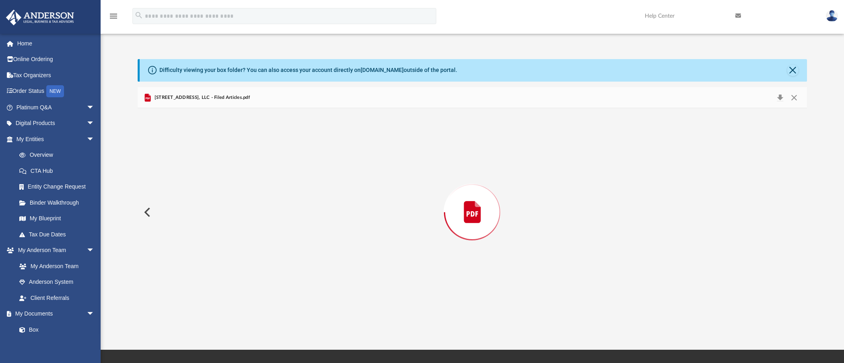 Image resolution: width=844 pixels, height=363 pixels. What do you see at coordinates (780, 98) in the screenshot?
I see `button: Download` at bounding box center [780, 98].